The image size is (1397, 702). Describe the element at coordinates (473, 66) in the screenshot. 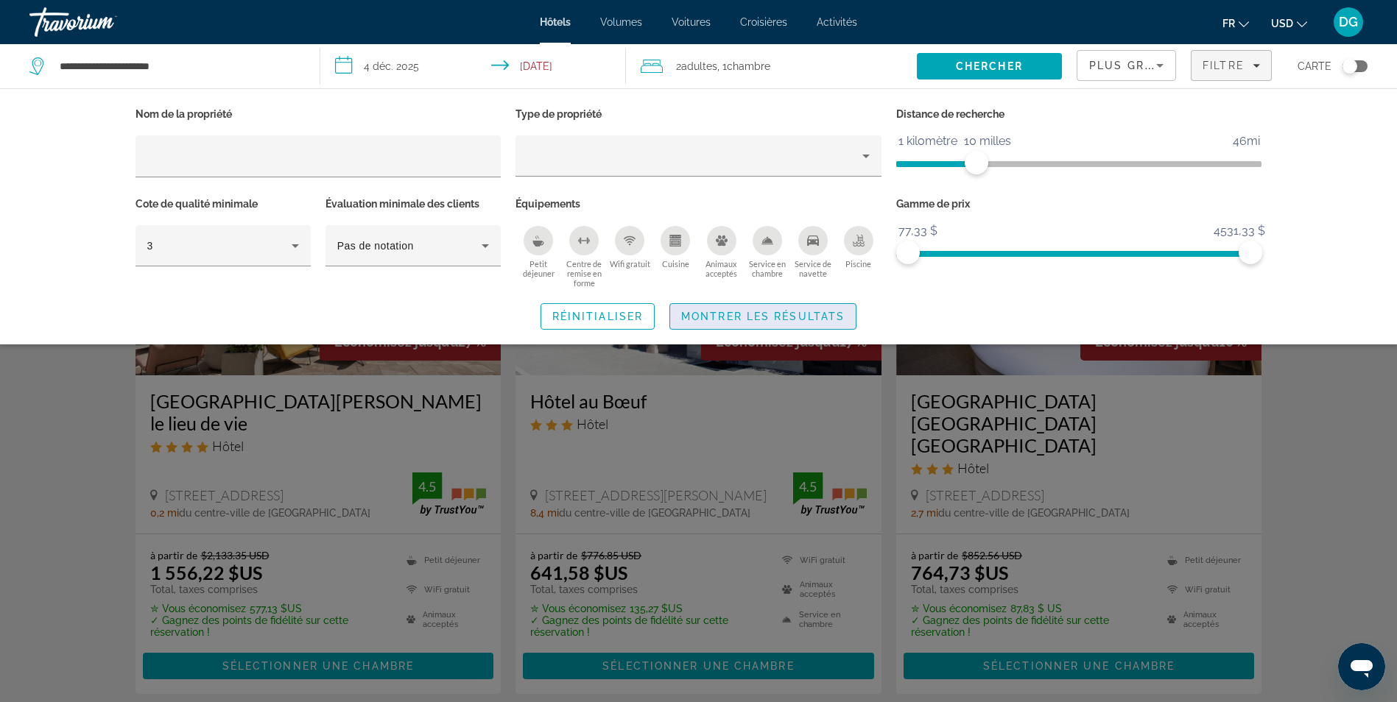

I see `button: Sélectionnez la date d’arrivée et de départ` at that location.